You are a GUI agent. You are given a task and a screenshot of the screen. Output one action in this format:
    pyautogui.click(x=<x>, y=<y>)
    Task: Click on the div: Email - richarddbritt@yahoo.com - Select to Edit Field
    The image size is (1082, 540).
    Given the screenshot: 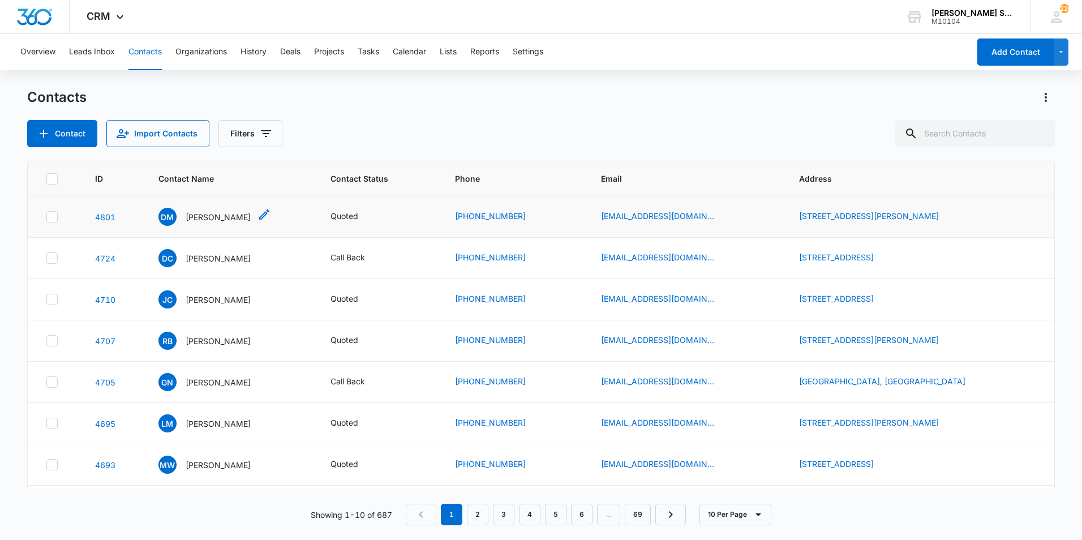 What is the action you would take?
    pyautogui.click(x=668, y=341)
    